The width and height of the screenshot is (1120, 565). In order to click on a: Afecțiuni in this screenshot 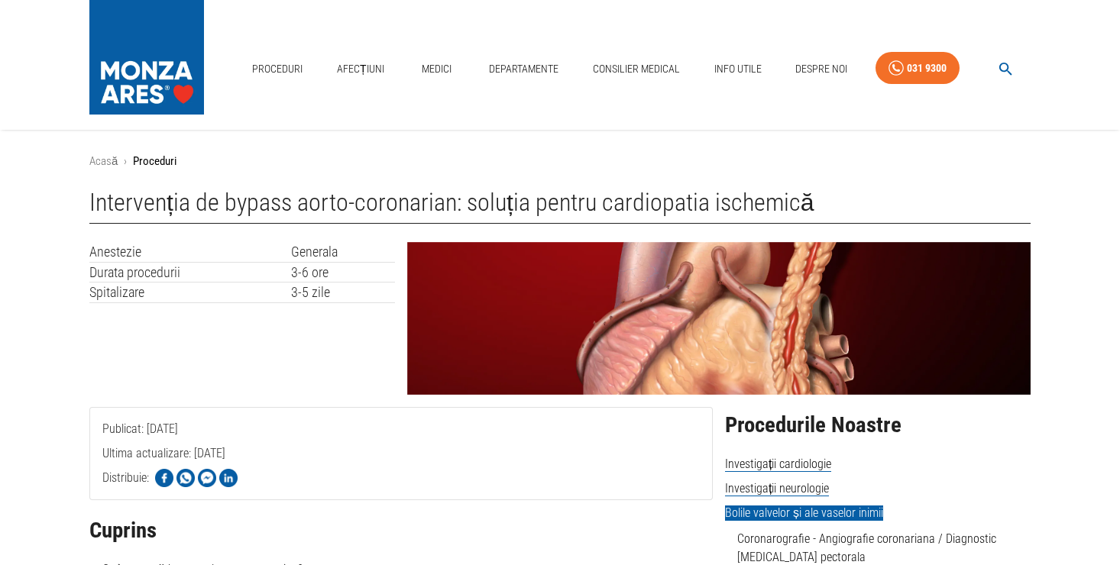, I will do `click(361, 69)`.